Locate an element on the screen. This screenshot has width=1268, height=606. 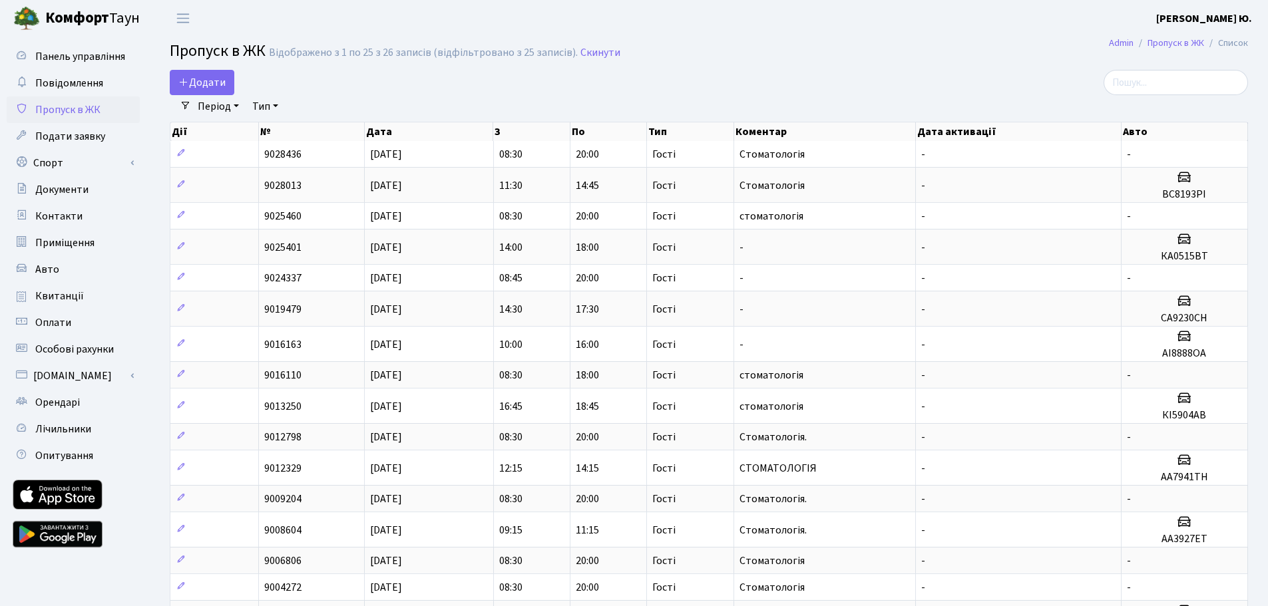
h5: AI8888OA is located at coordinates (1184, 353).